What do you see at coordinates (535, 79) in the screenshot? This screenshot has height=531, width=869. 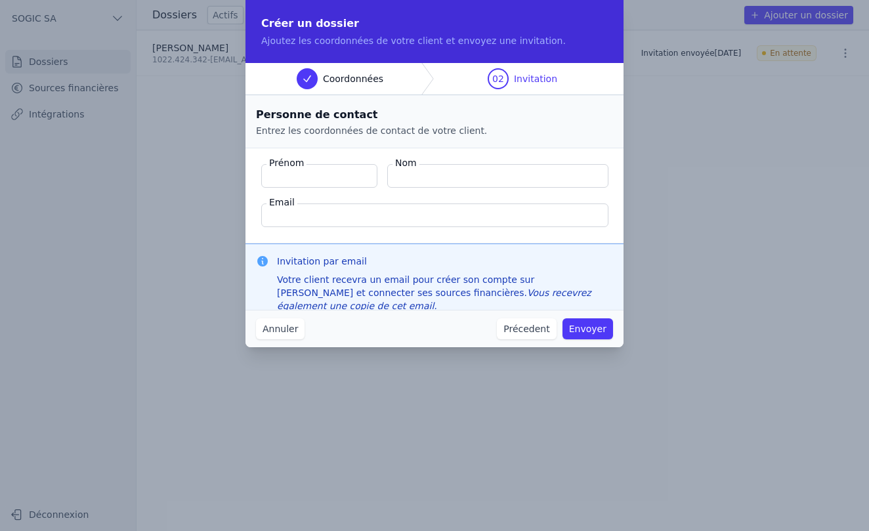 I see `span: Invitation` at bounding box center [535, 79].